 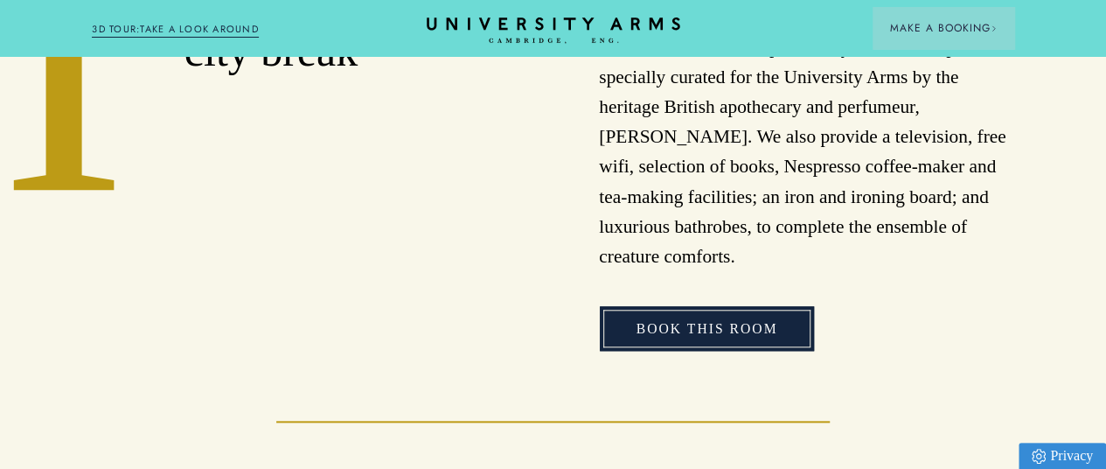 I want to click on img: Arrow icon, so click(x=993, y=28).